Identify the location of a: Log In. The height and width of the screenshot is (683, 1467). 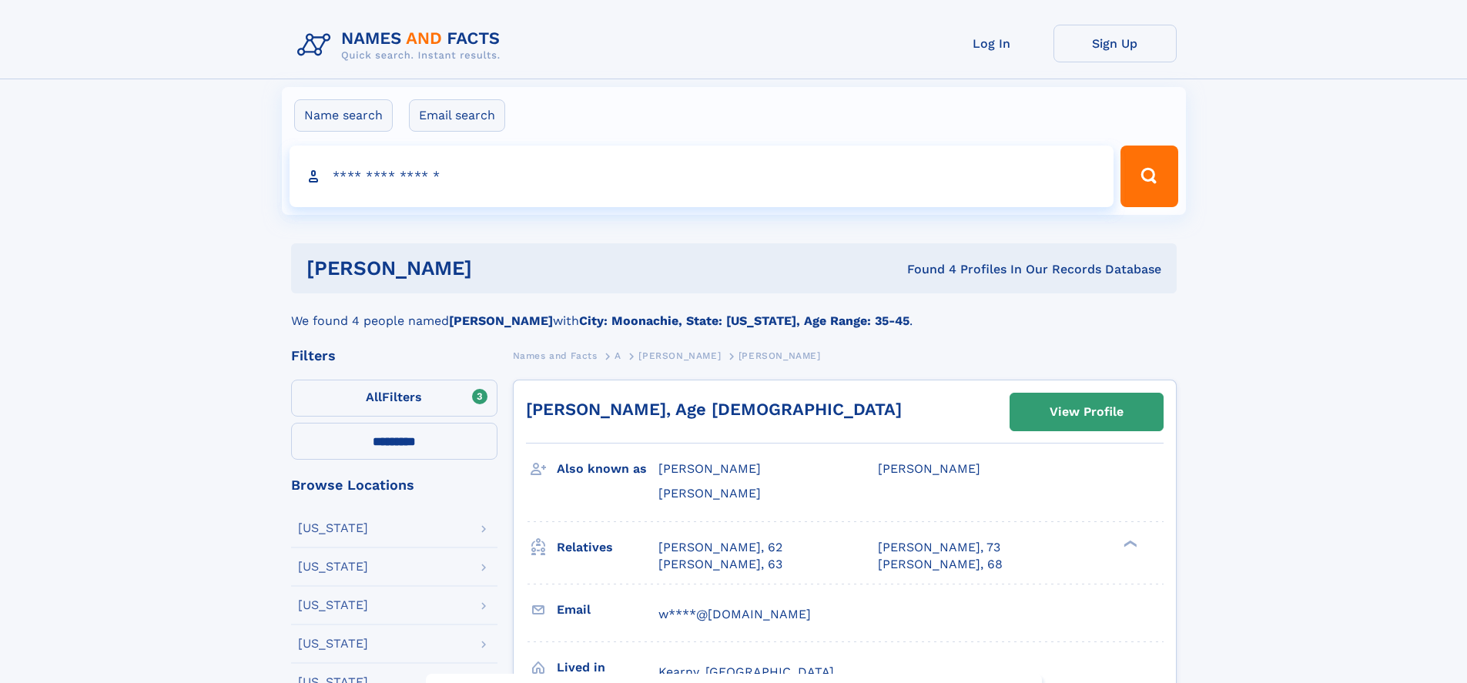
(992, 43).